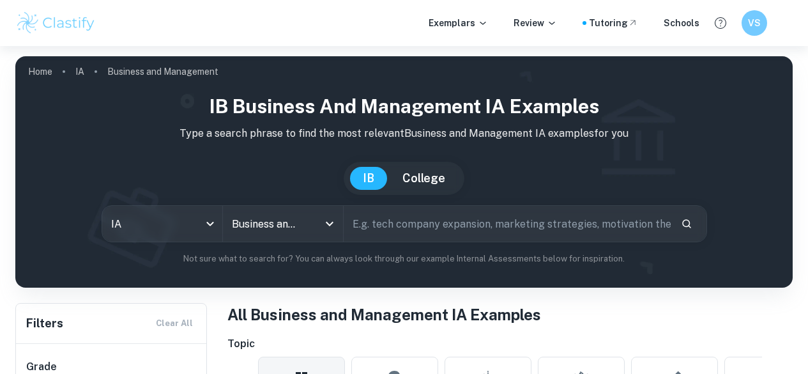 Image resolution: width=808 pixels, height=374 pixels. What do you see at coordinates (682, 23) in the screenshot?
I see `a: Schools` at bounding box center [682, 23].